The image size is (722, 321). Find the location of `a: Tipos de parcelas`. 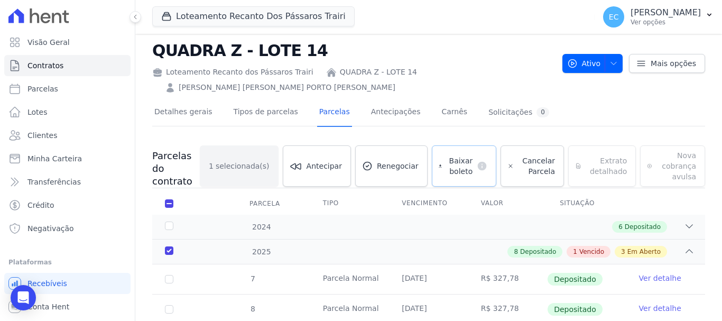

a: Tipos de parcelas is located at coordinates (266, 113).